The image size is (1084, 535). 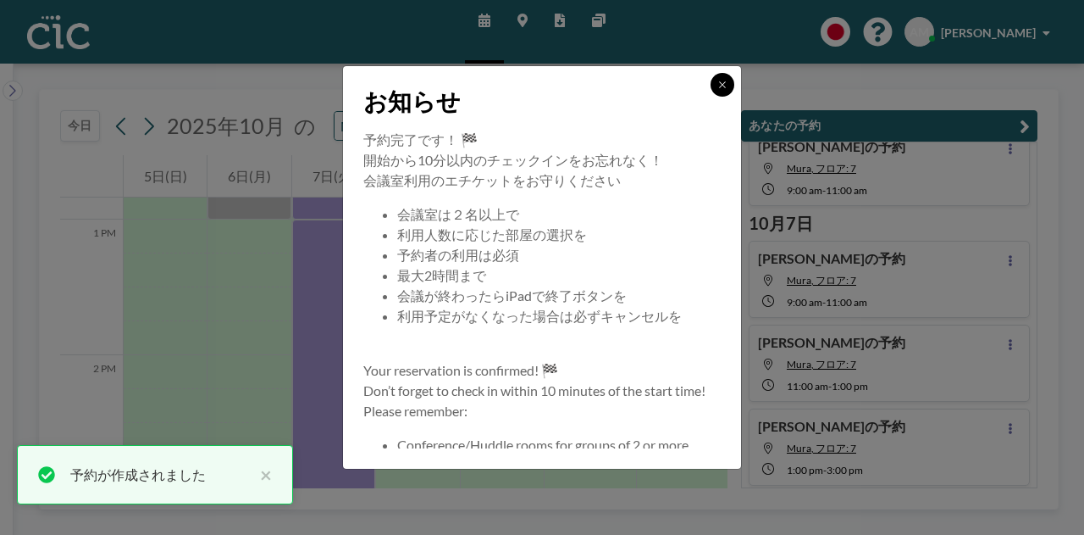 What do you see at coordinates (441, 274) in the screenshot?
I see `span: 最大2時間まで` at bounding box center [441, 274].